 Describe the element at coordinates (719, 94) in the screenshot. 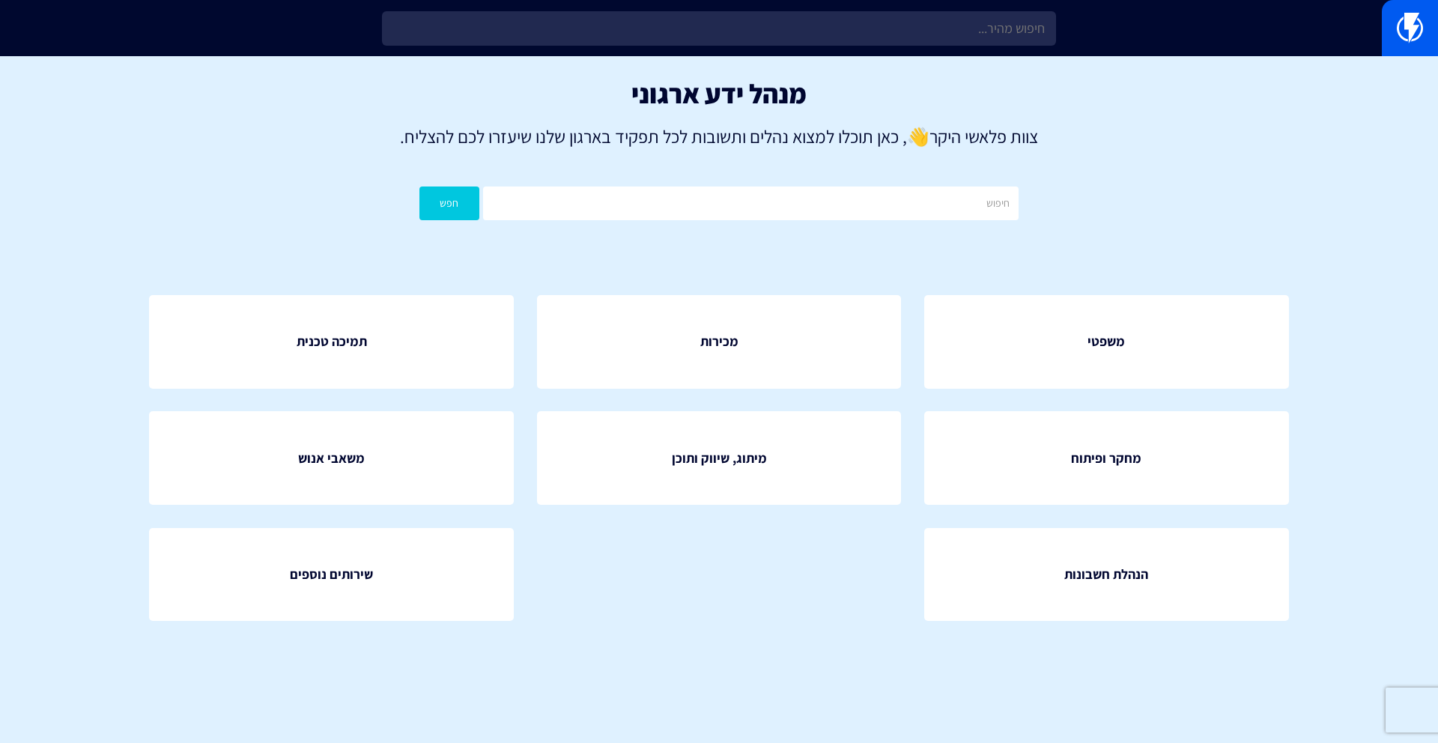

I see `h1: מנהל ידע ארגוני` at that location.